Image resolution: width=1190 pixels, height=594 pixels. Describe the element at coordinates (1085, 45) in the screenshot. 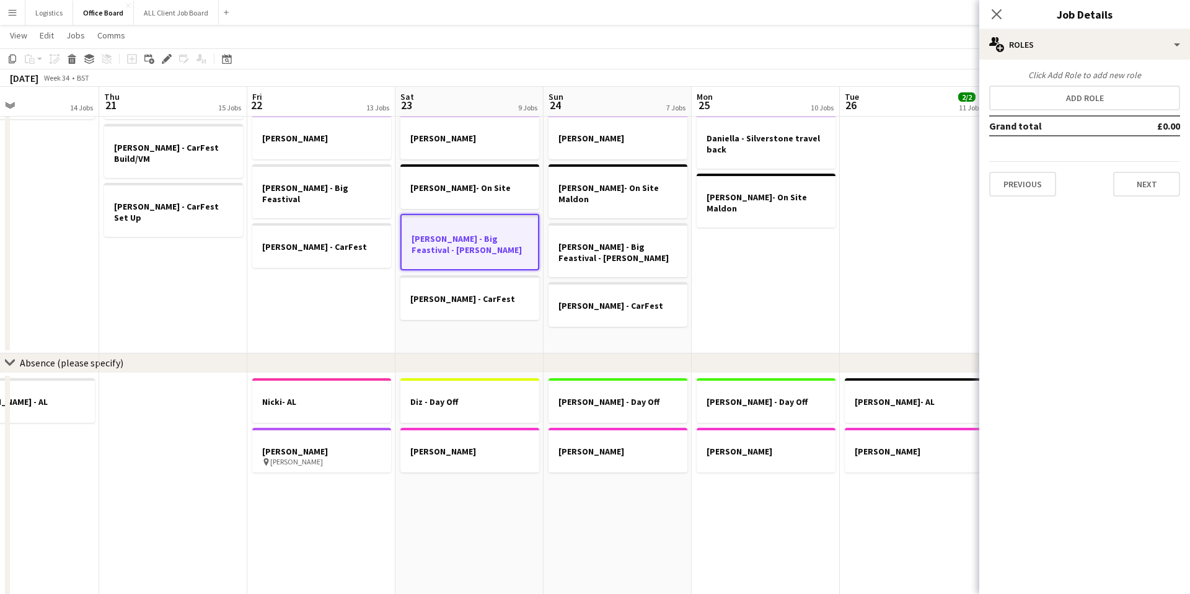

I see `div: Roles` at that location.